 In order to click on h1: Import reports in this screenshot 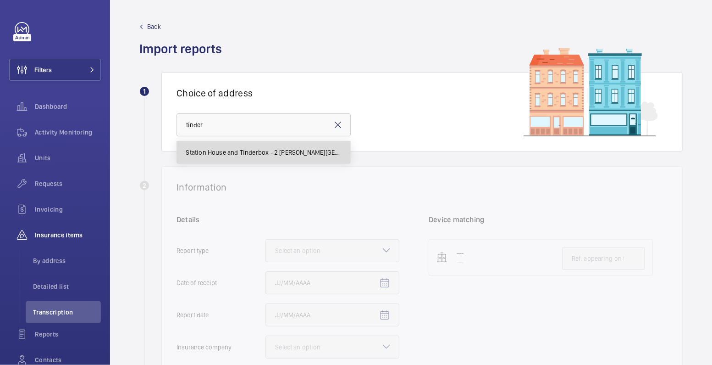, I will do `click(183, 49)`.